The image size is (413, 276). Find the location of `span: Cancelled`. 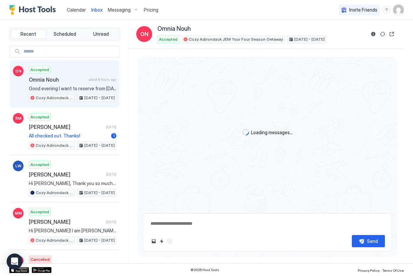

span: Cancelled is located at coordinates (40, 259).